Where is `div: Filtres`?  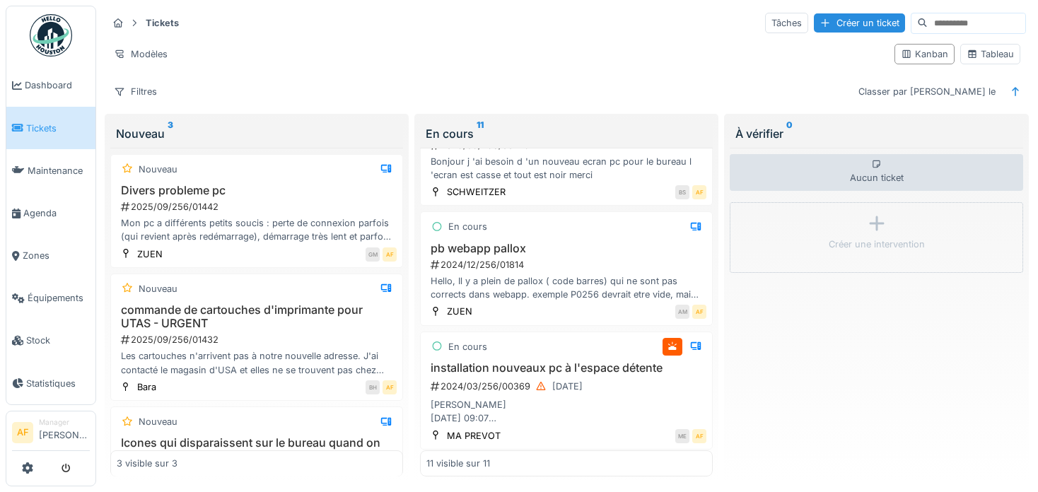 div: Filtres is located at coordinates (135, 91).